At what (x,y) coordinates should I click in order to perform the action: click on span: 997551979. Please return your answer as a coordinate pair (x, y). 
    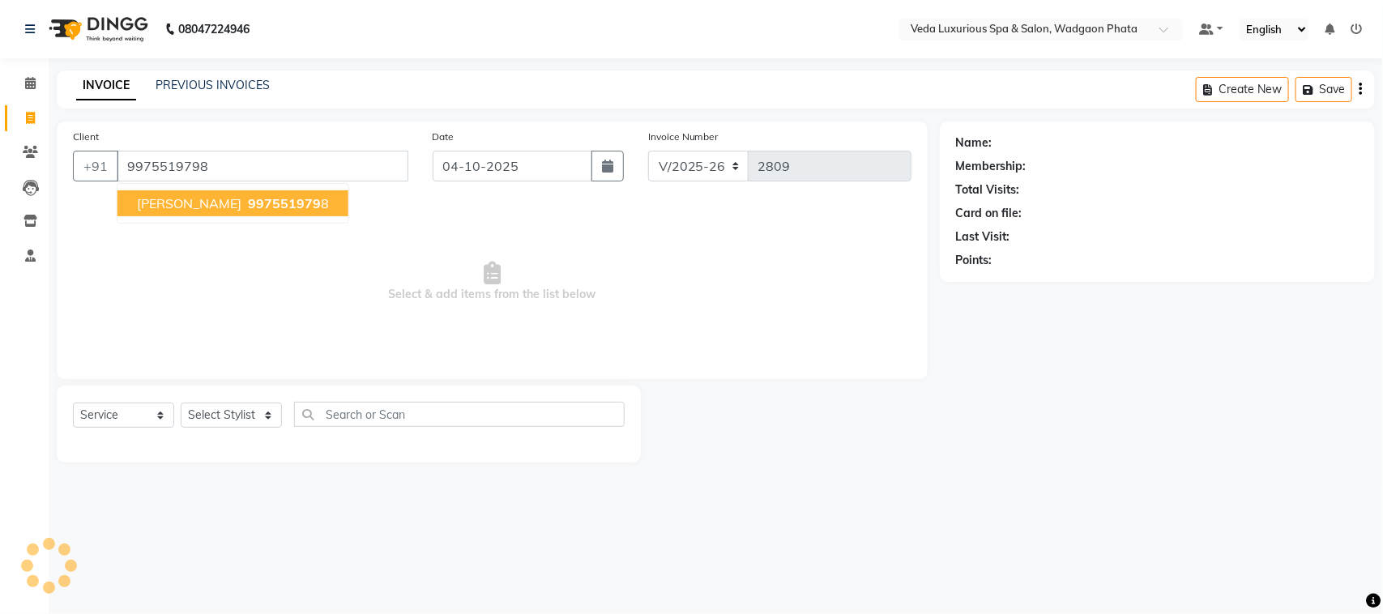
    Looking at the image, I should click on (284, 203).